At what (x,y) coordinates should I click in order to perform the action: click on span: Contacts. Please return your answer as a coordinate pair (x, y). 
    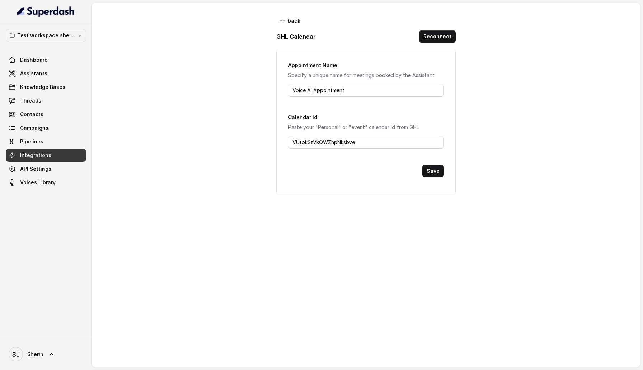
    Looking at the image, I should click on (32, 115).